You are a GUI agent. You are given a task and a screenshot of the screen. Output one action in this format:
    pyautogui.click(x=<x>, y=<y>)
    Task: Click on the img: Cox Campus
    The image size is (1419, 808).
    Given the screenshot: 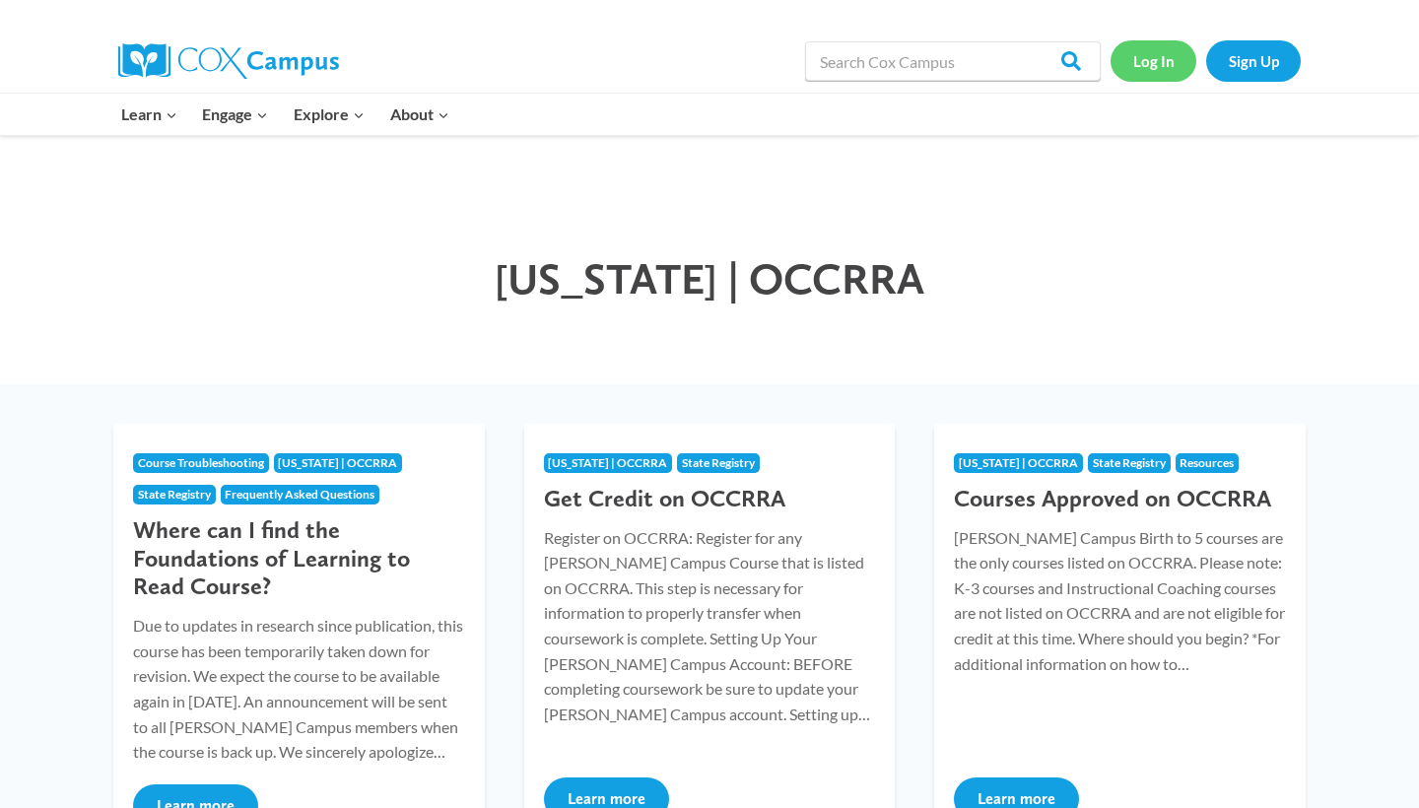 What is the action you would take?
    pyautogui.click(x=229, y=61)
    